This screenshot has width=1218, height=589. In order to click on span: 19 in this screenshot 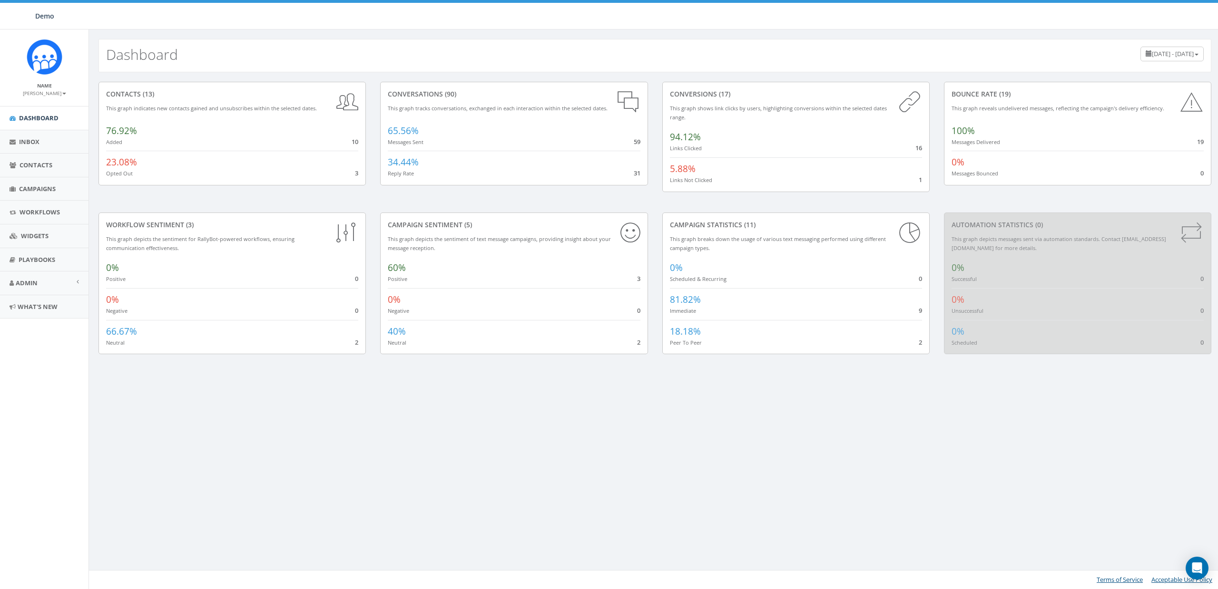, I will do `click(1200, 142)`.